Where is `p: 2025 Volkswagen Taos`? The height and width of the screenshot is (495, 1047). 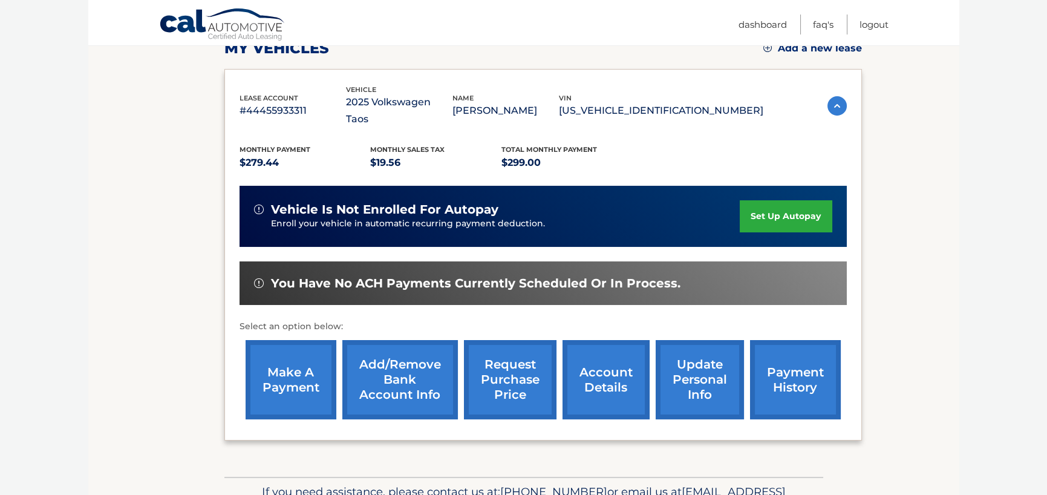 p: 2025 Volkswagen Taos is located at coordinates (399, 111).